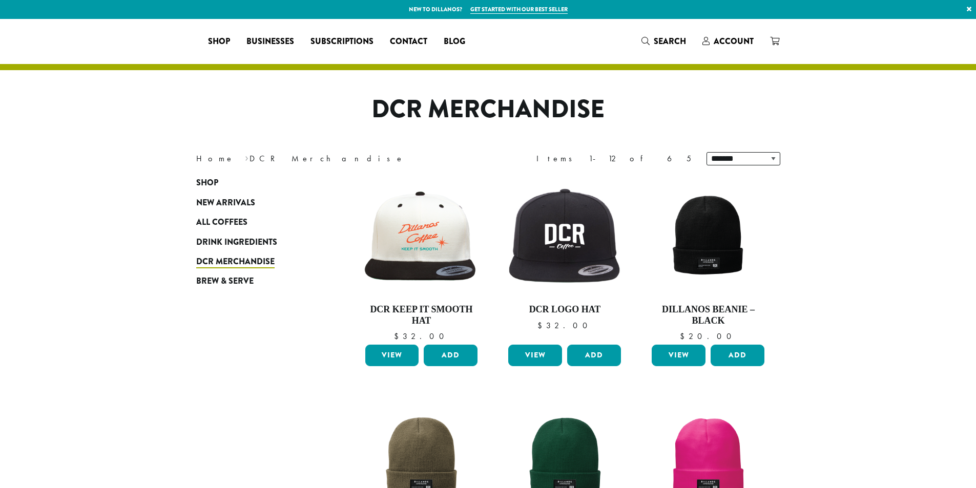  What do you see at coordinates (708, 315) in the screenshot?
I see `h4: Dillanos Beanie – Black` at bounding box center [708, 315].